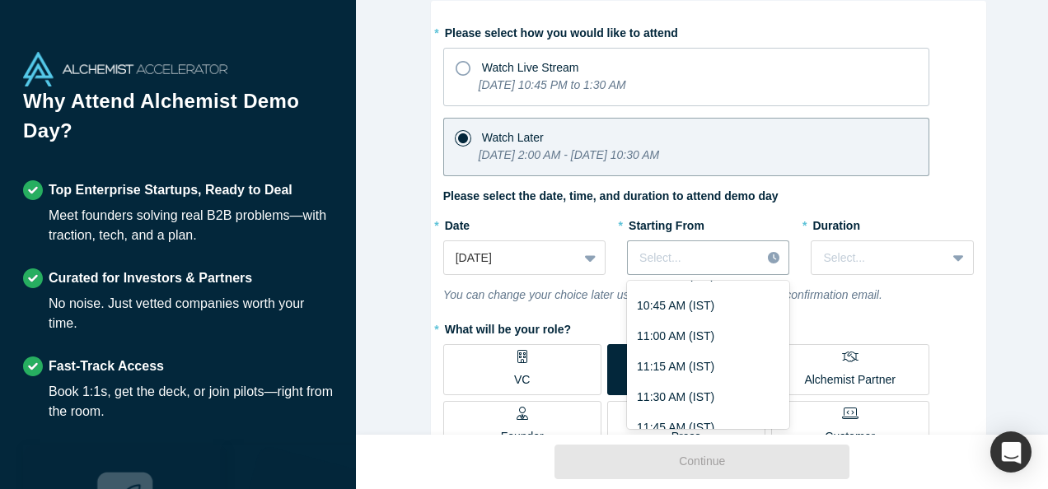  Describe the element at coordinates (708, 327) in the screenshot. I see `label: What will be your role?` at that location.